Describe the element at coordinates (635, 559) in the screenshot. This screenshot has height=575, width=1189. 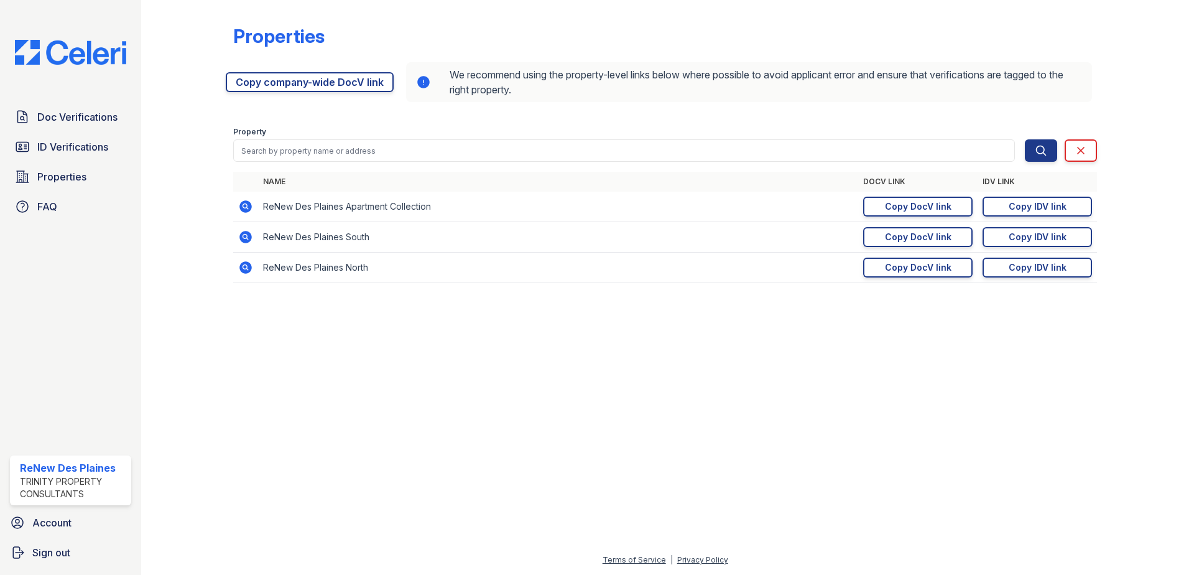
I see `a: Terms of Service` at that location.